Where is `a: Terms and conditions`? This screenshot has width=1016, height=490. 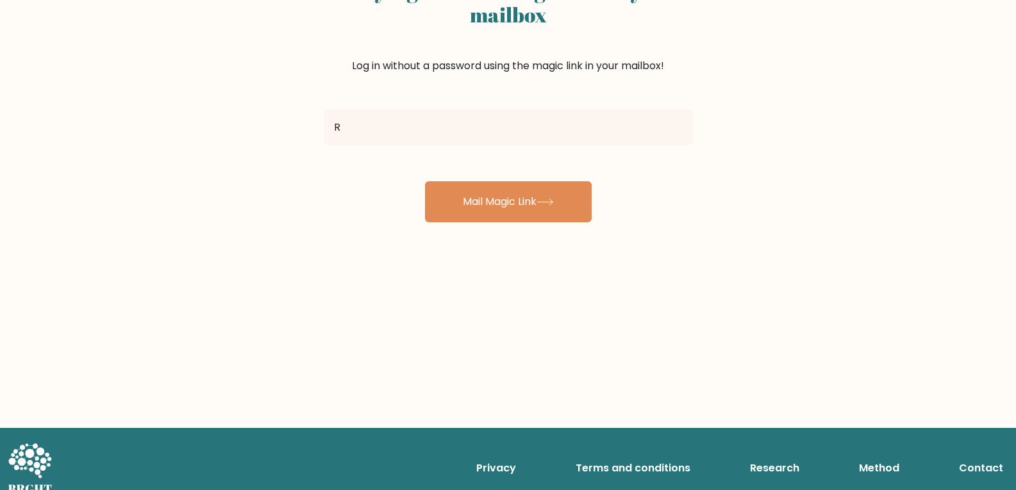
a: Terms and conditions is located at coordinates (633, 469).